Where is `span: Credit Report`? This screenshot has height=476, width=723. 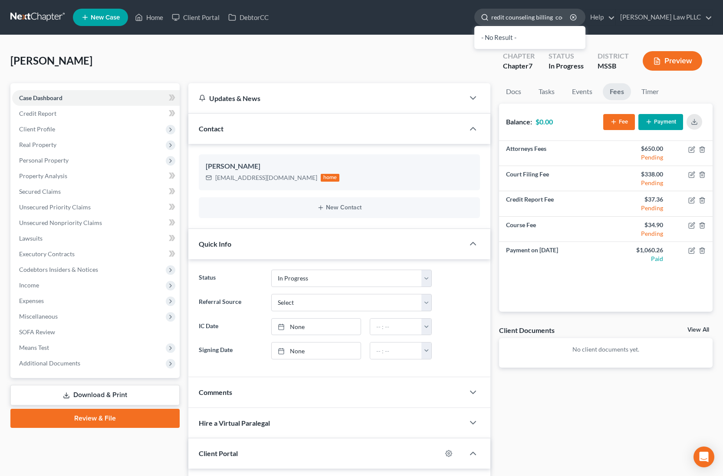 span: Credit Report is located at coordinates (38, 113).